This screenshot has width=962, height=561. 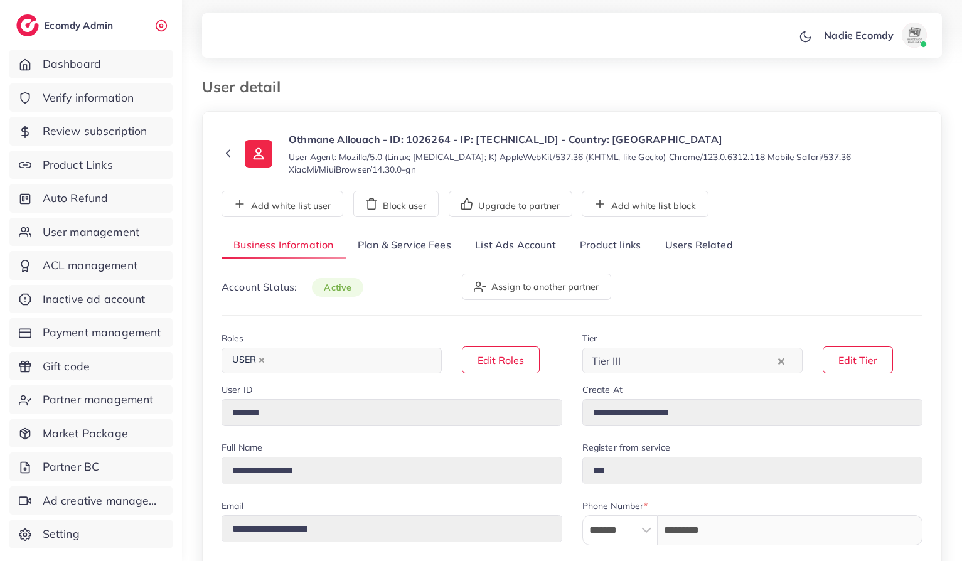 I want to click on a: List Ads Account, so click(x=515, y=245).